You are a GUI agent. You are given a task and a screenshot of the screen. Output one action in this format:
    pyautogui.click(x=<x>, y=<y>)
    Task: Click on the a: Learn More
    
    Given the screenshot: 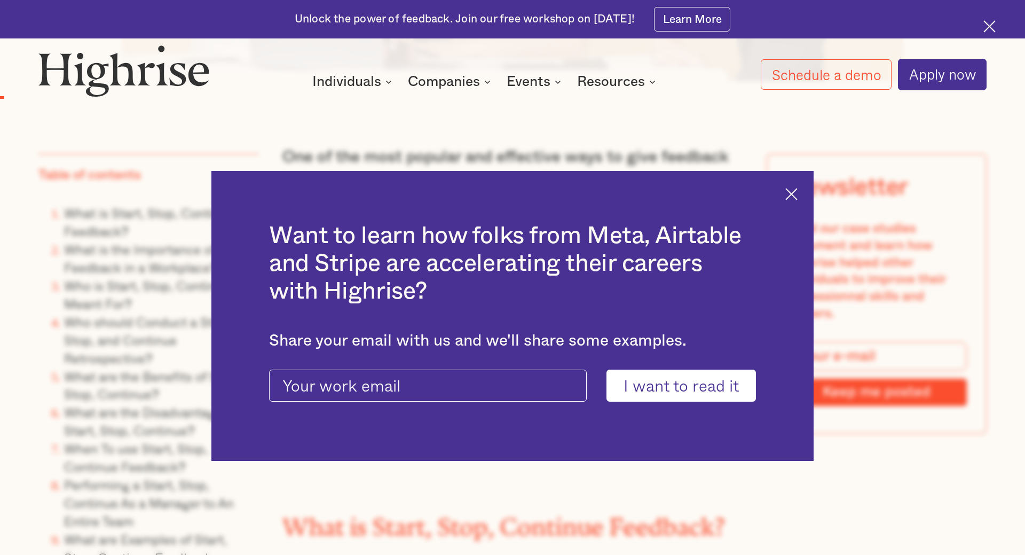 What is the action you would take?
    pyautogui.click(x=692, y=19)
    